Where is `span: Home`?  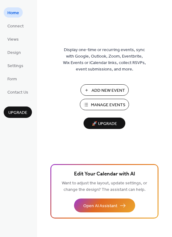
span: Home is located at coordinates (13, 13).